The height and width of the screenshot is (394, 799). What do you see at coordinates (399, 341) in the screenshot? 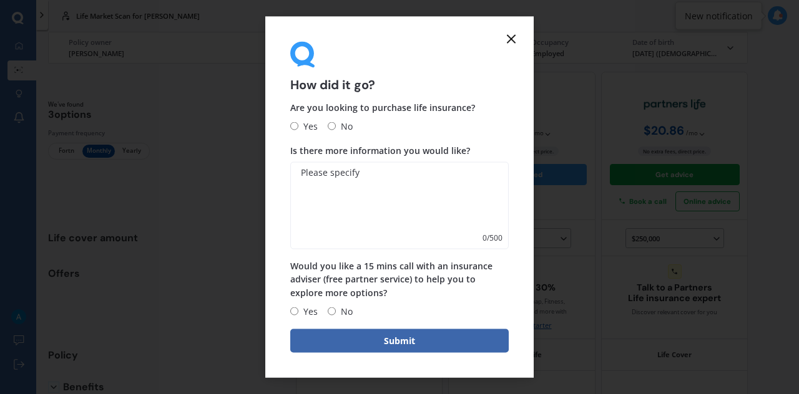
I see `button: Submit` at bounding box center [399, 341].